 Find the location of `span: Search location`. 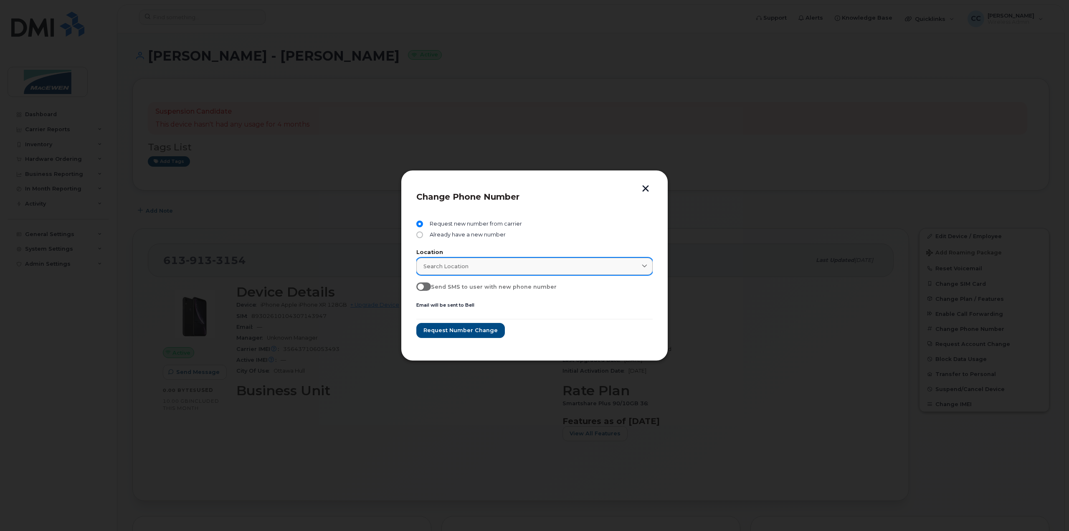

span: Search location is located at coordinates (446, 266).